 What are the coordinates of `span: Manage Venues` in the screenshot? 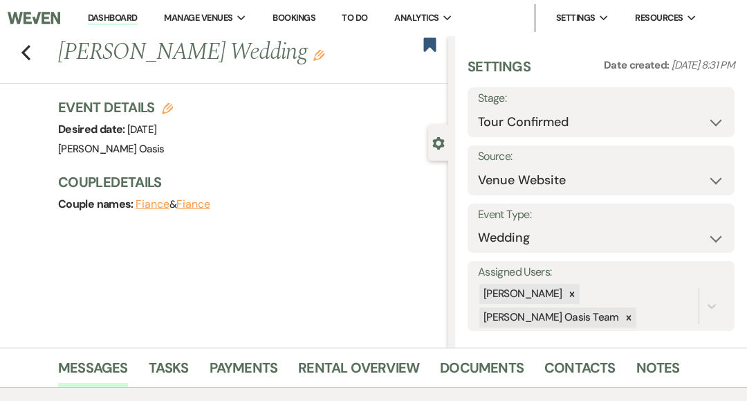 It's located at (198, 18).